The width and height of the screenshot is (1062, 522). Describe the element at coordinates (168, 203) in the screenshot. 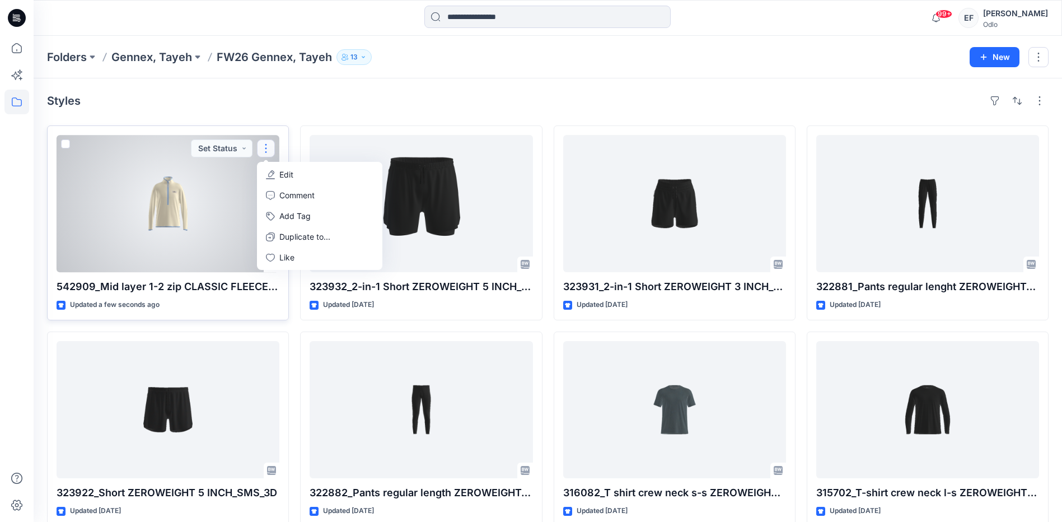

I see `a: 542909_Mid layer 1-2 zip CLASSIC FLEECE KIDS_SMS_3D` at that location.